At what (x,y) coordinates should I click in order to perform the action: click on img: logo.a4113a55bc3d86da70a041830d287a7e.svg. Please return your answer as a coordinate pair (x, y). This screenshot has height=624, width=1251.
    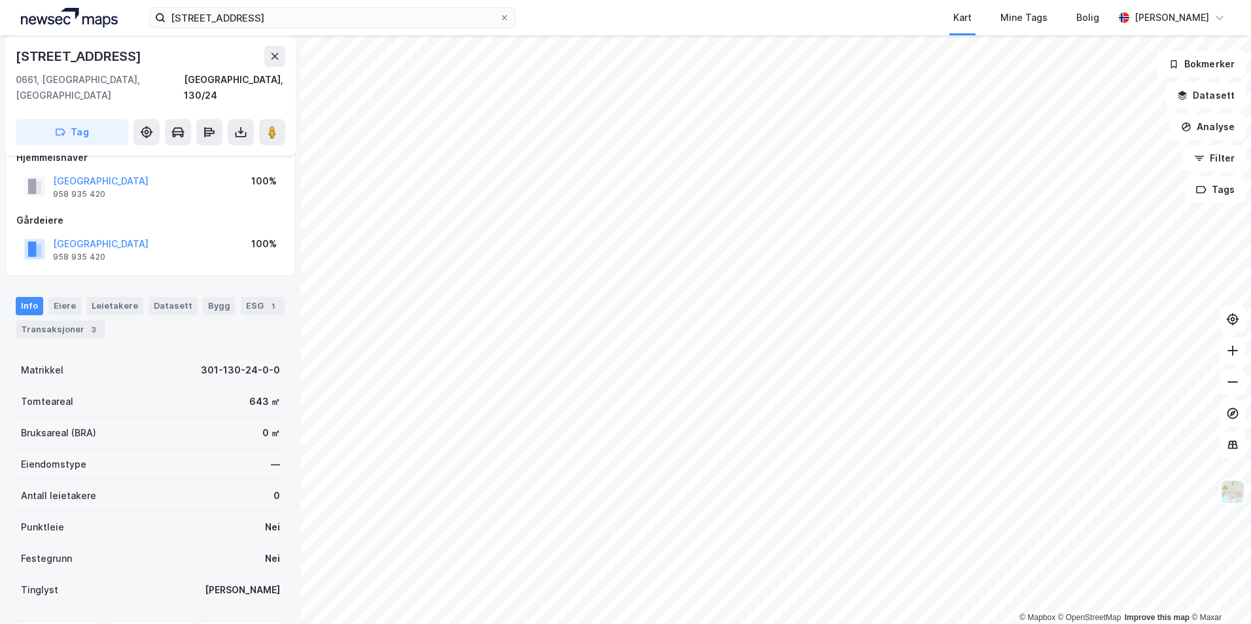
    Looking at the image, I should click on (69, 18).